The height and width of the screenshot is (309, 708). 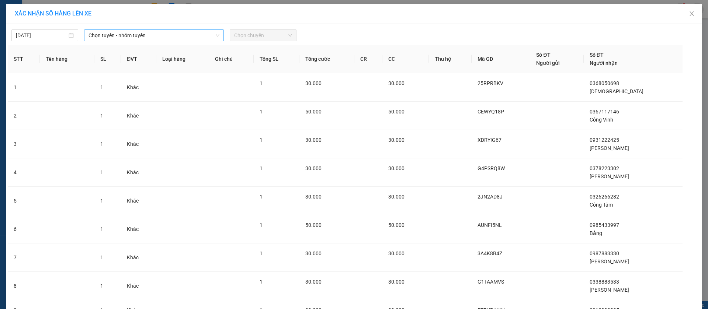 What do you see at coordinates (182, 59) in the screenshot?
I see `th: Loại hàng` at bounding box center [182, 59].